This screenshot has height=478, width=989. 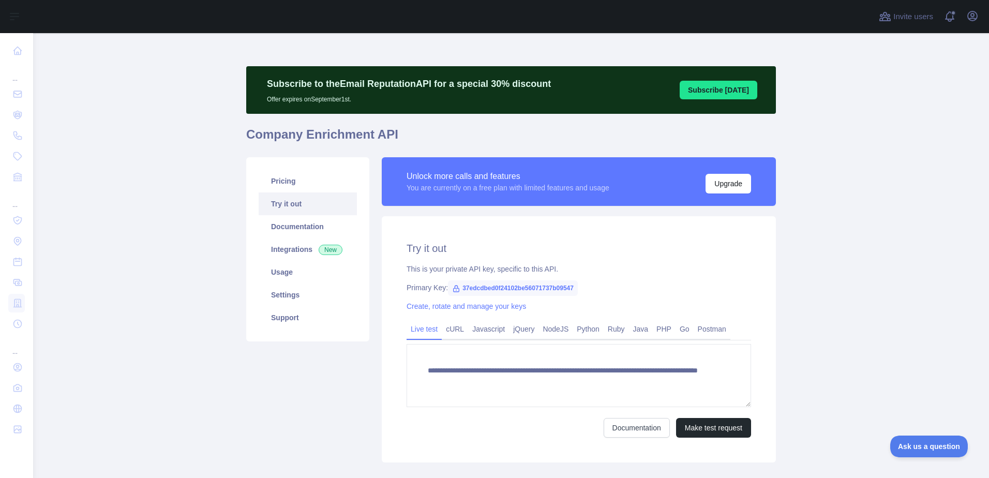 What do you see at coordinates (555, 329) in the screenshot?
I see `a: NodeJS` at bounding box center [555, 329].